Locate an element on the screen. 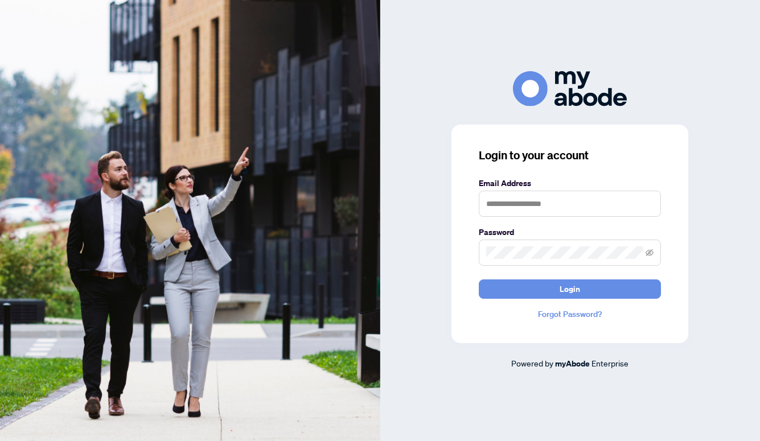 The image size is (760, 441). label: Password is located at coordinates (570, 232).